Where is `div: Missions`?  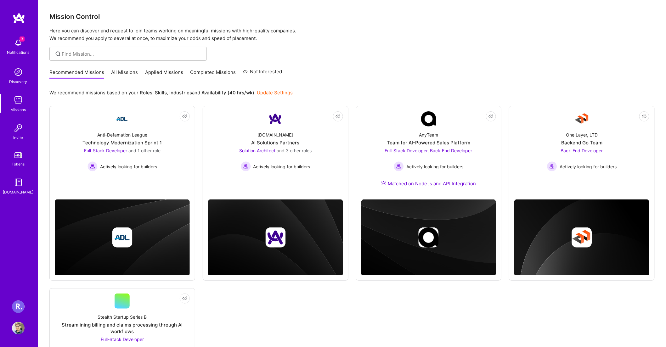
div: Missions is located at coordinates (18, 109).